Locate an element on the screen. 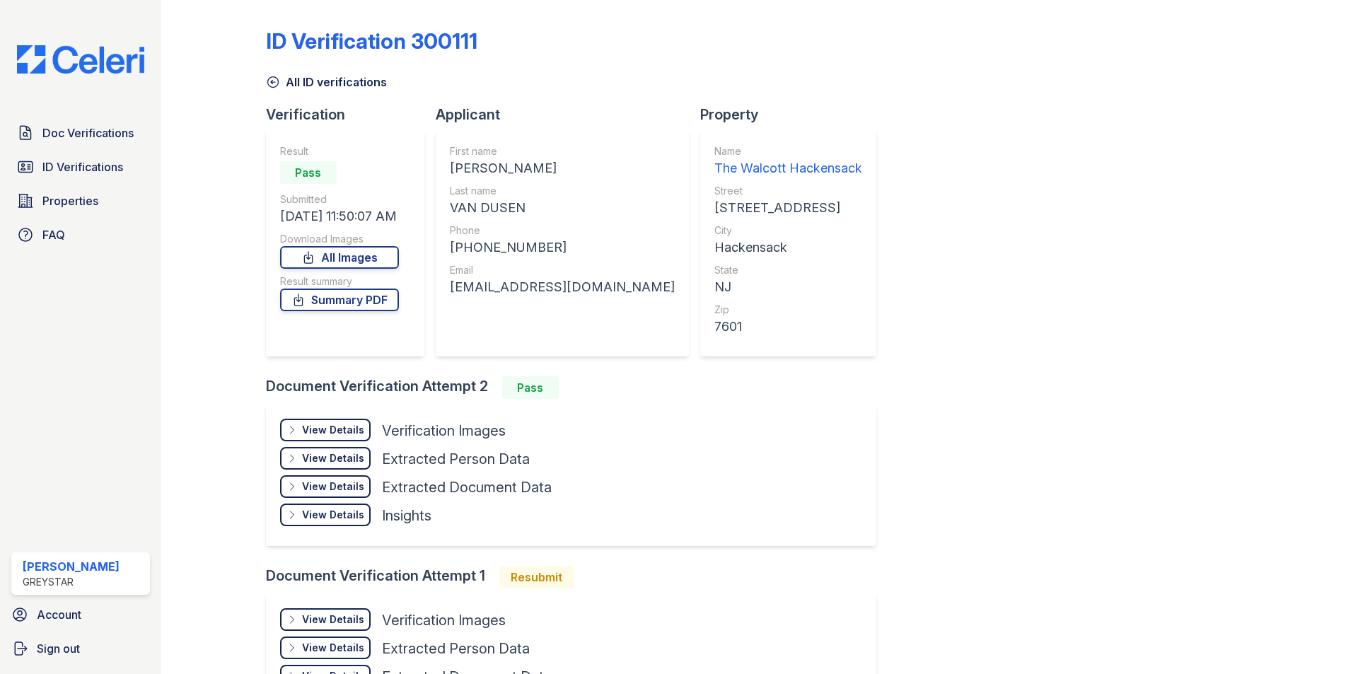  div: Document Verification Attempt 1 is located at coordinates (577, 577).